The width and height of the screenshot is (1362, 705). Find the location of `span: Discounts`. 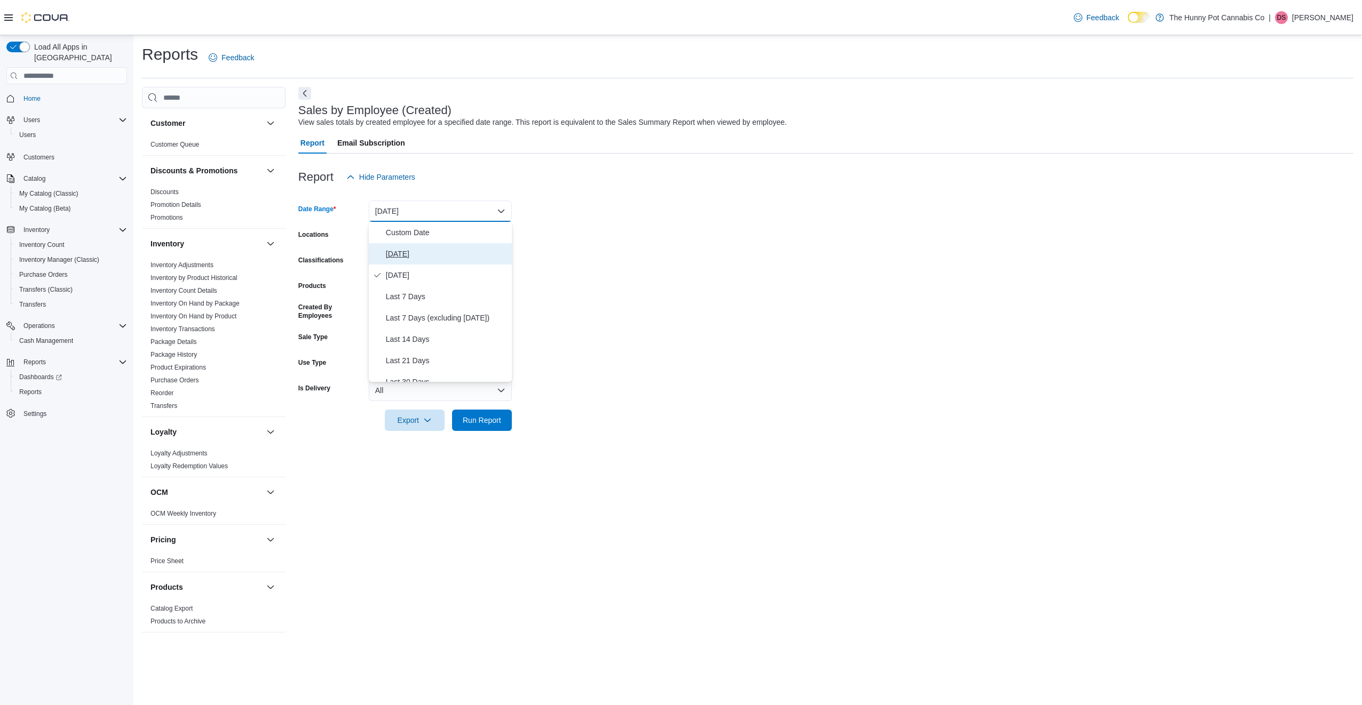

span: Discounts is located at coordinates (164, 192).